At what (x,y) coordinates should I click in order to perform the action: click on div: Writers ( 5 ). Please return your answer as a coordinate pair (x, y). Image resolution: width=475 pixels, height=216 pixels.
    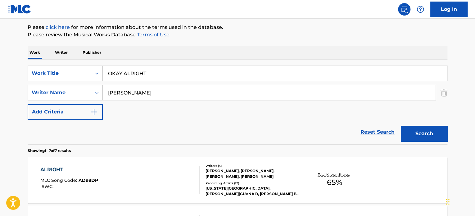
    Looking at the image, I should click on (252, 166).